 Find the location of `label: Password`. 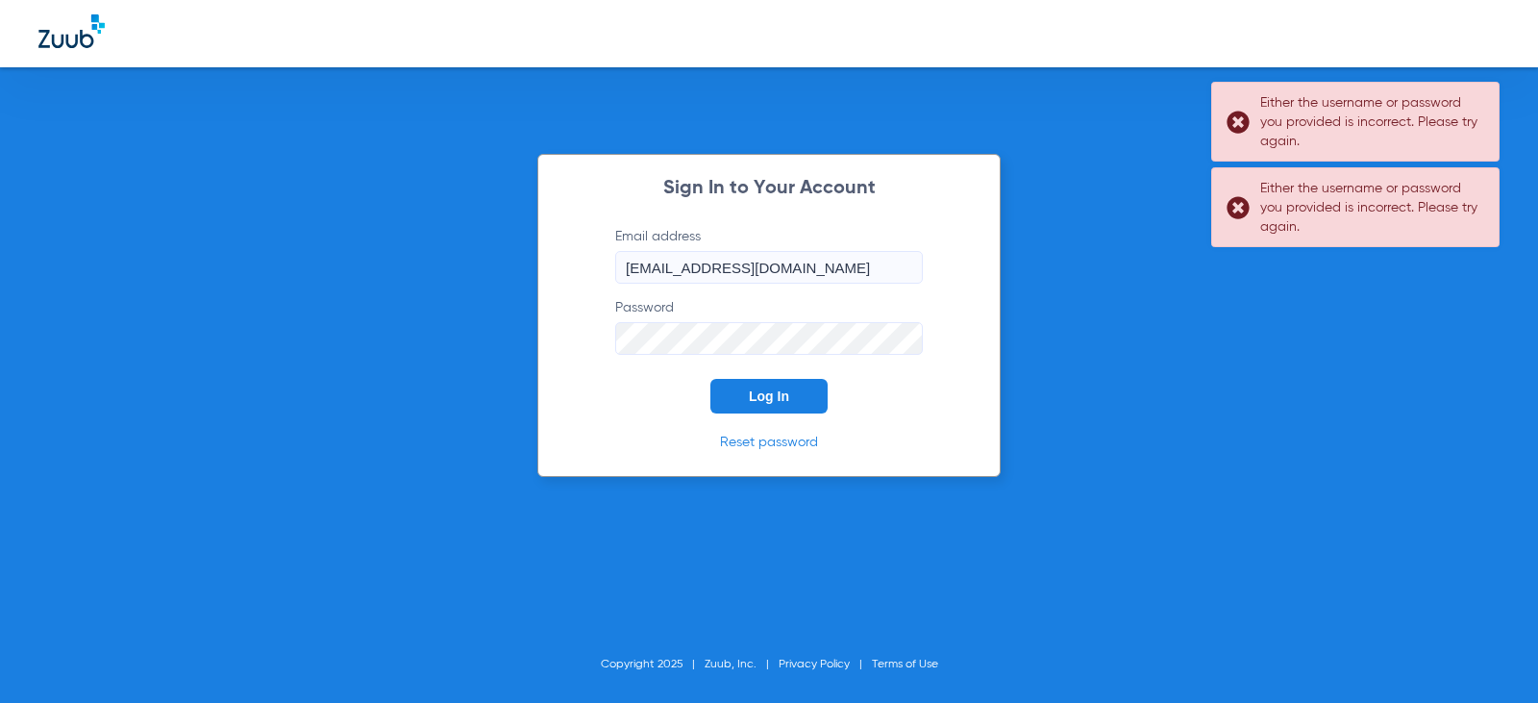

label: Password is located at coordinates (769, 326).